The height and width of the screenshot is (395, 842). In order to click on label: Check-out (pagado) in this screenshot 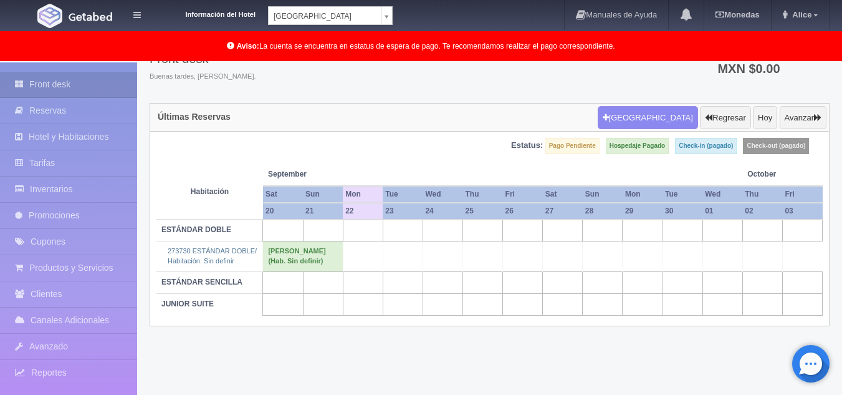, I will do `click(776, 146)`.